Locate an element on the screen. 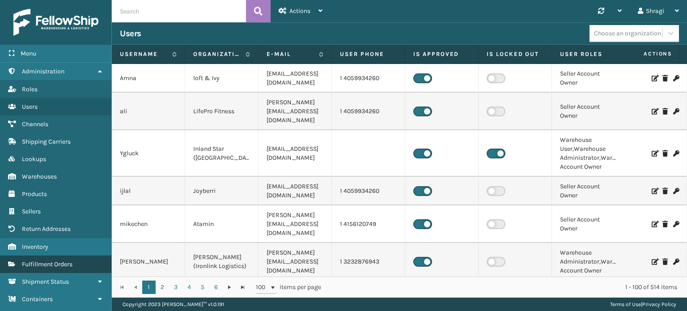  span: Sellers is located at coordinates (31, 211).